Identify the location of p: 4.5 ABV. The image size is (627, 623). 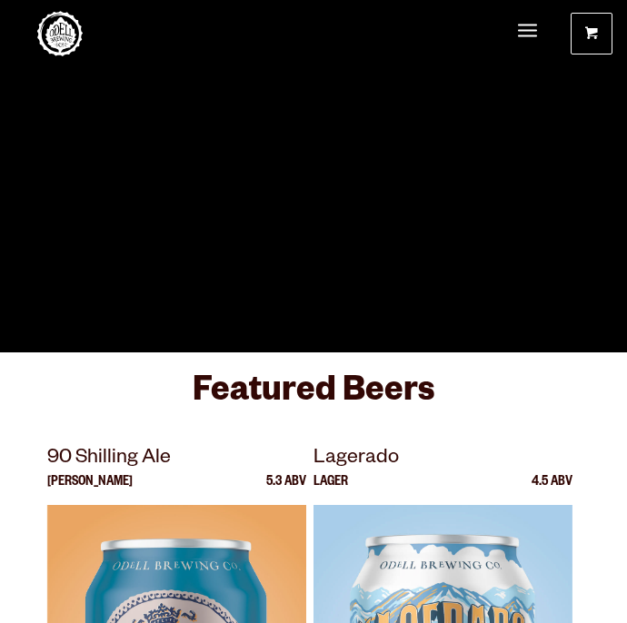
(551, 490).